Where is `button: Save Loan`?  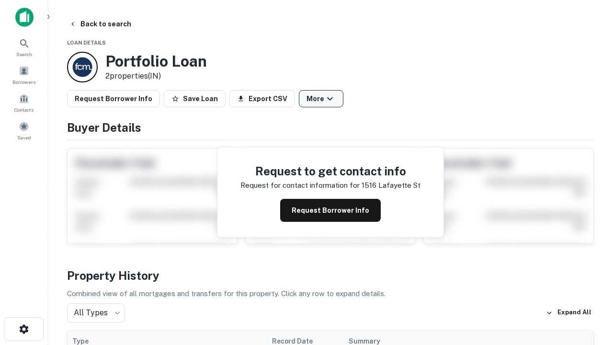
button: Save Loan is located at coordinates (195, 99).